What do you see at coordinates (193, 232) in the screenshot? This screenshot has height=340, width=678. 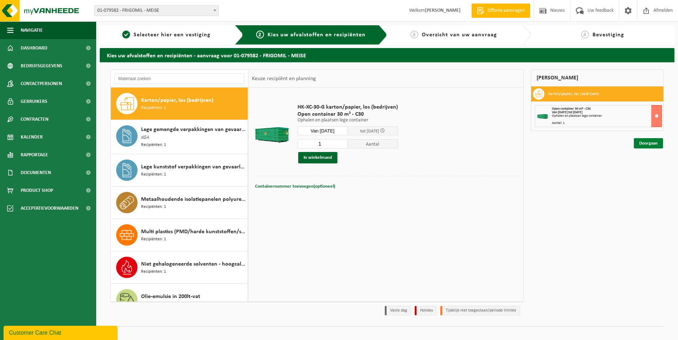 I see `span: Multi plastics (PMD/harde kunststoffen/spanbanden/EPS/folie naturel/folie gemengd)` at bounding box center [193, 232].